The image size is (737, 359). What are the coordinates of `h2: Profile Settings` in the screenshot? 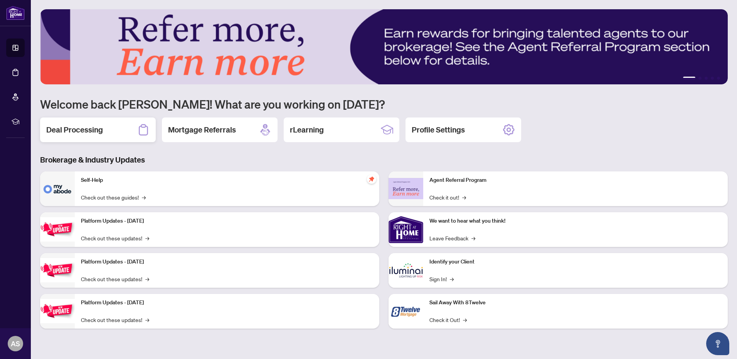 It's located at (438, 130).